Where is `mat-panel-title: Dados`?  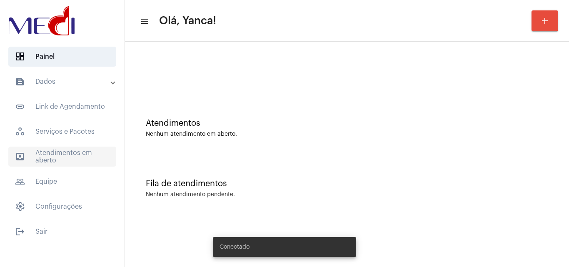
mat-panel-title: Dados is located at coordinates (63, 82).